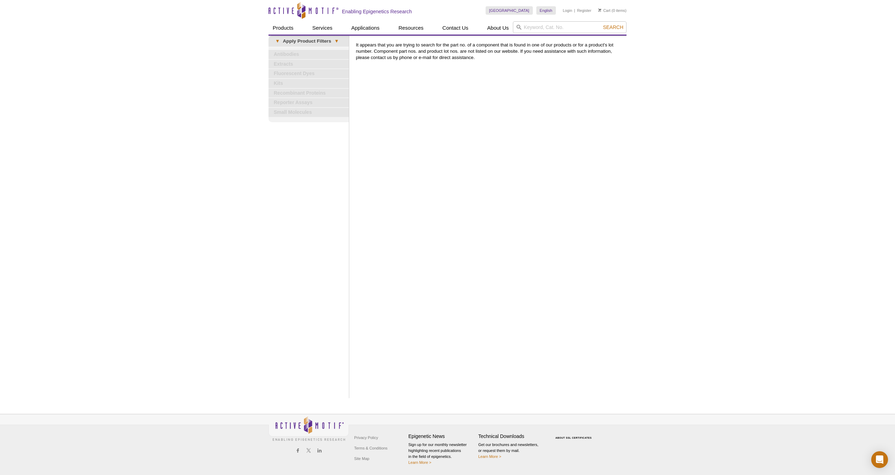  Describe the element at coordinates (309, 113) in the screenshot. I see `a: Small Molecules` at that location.